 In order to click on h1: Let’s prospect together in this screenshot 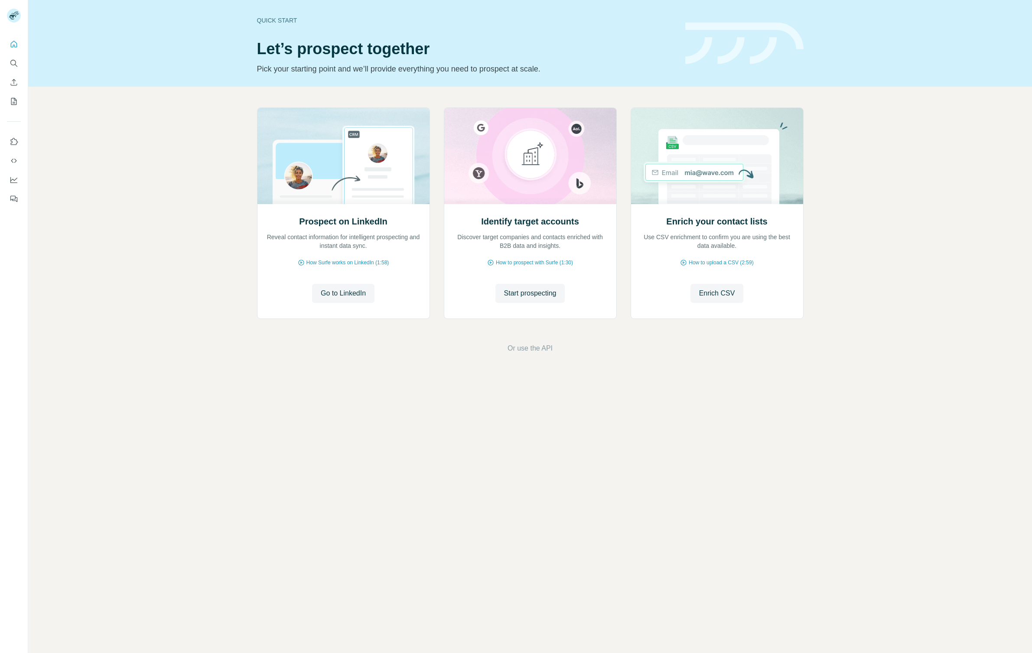, I will do `click(466, 49)`.